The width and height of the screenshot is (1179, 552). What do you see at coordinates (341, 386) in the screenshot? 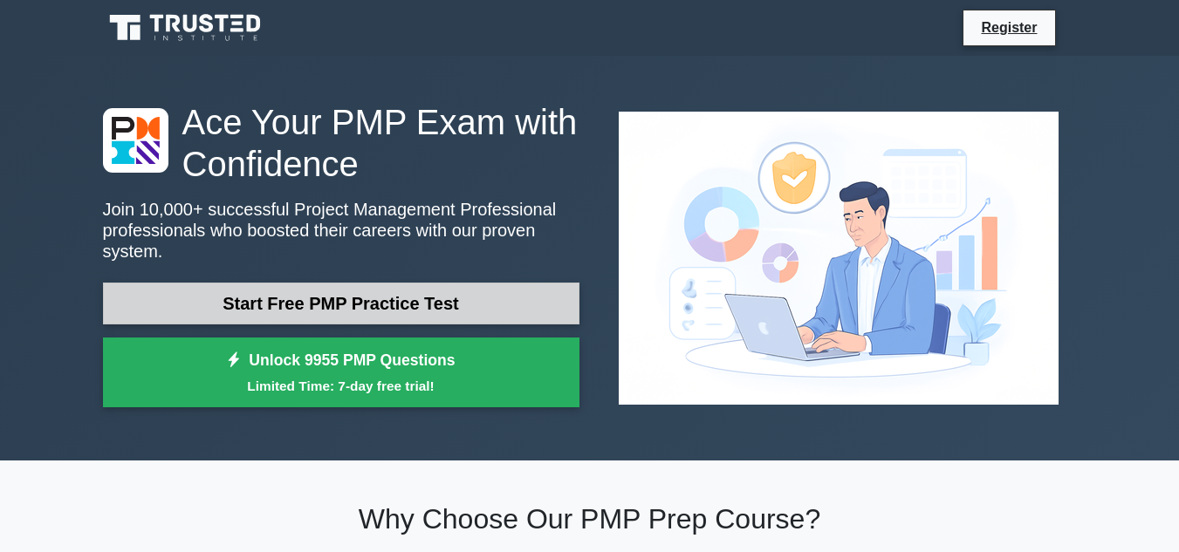
I see `small: Limited Time: 7-day free trial!` at bounding box center [341, 386].